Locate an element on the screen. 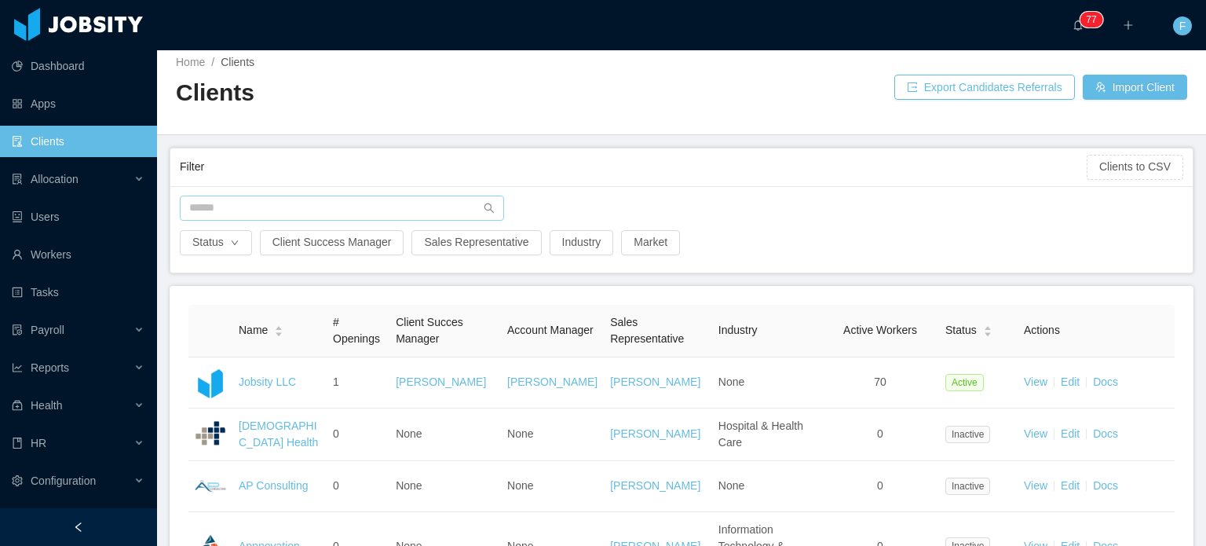 The height and width of the screenshot is (546, 1206). span: Payroll is located at coordinates (47, 330).